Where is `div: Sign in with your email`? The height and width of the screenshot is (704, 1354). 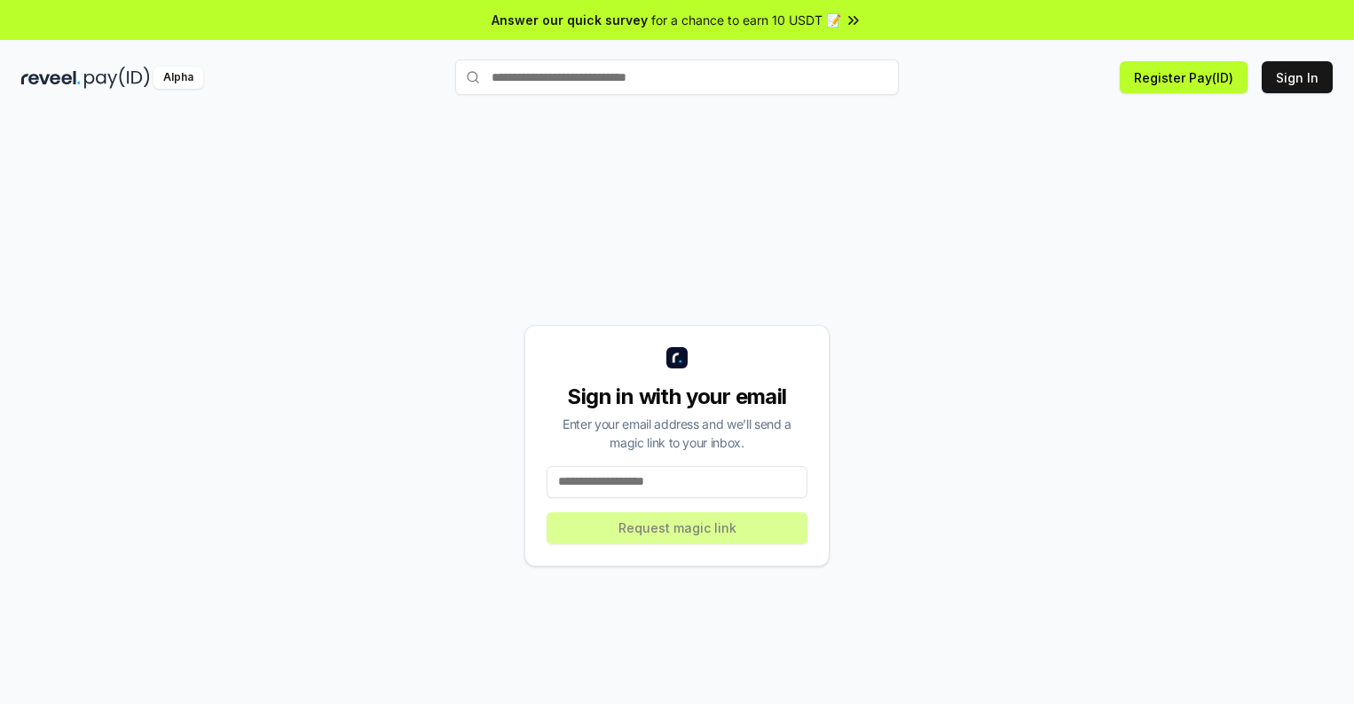
div: Sign in with your email is located at coordinates (677, 397).